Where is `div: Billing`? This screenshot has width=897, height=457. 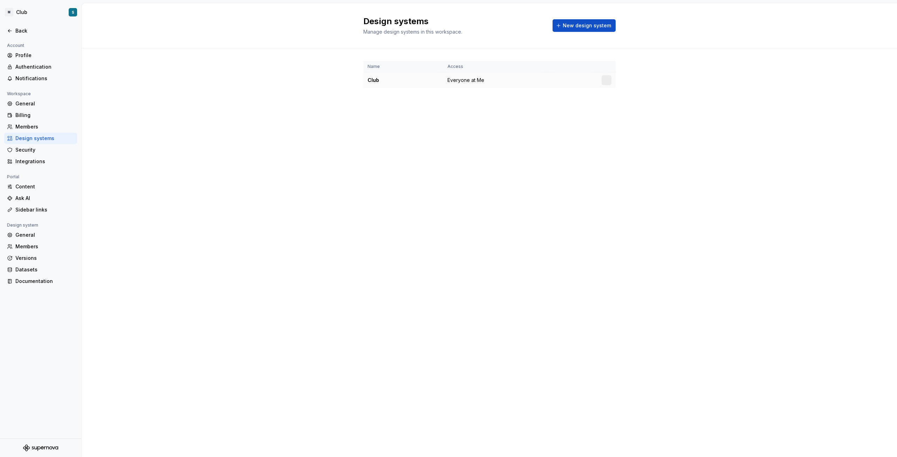 div: Billing is located at coordinates (45, 115).